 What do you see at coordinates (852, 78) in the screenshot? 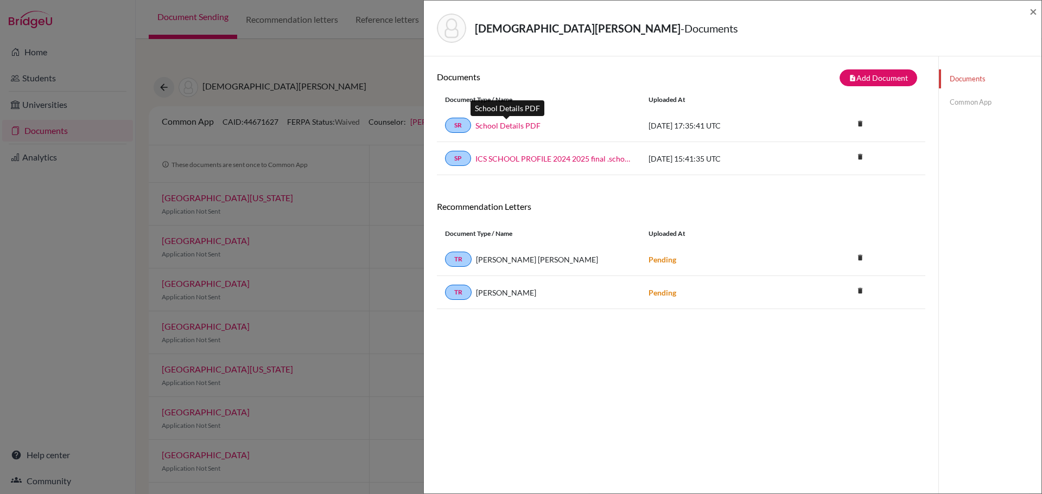
I see `i: note_add` at bounding box center [852, 78].